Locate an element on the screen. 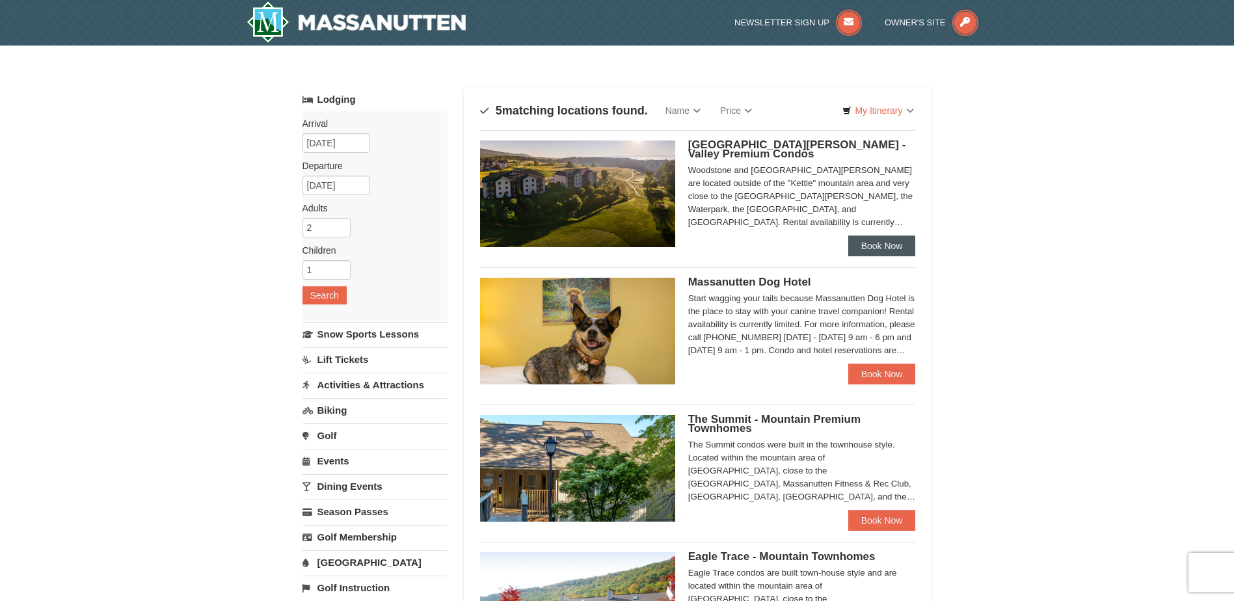  div: The Summit condos were built in the townhouse style. Located within the mountain area of [GEOGRAP... is located at coordinates (802, 471).